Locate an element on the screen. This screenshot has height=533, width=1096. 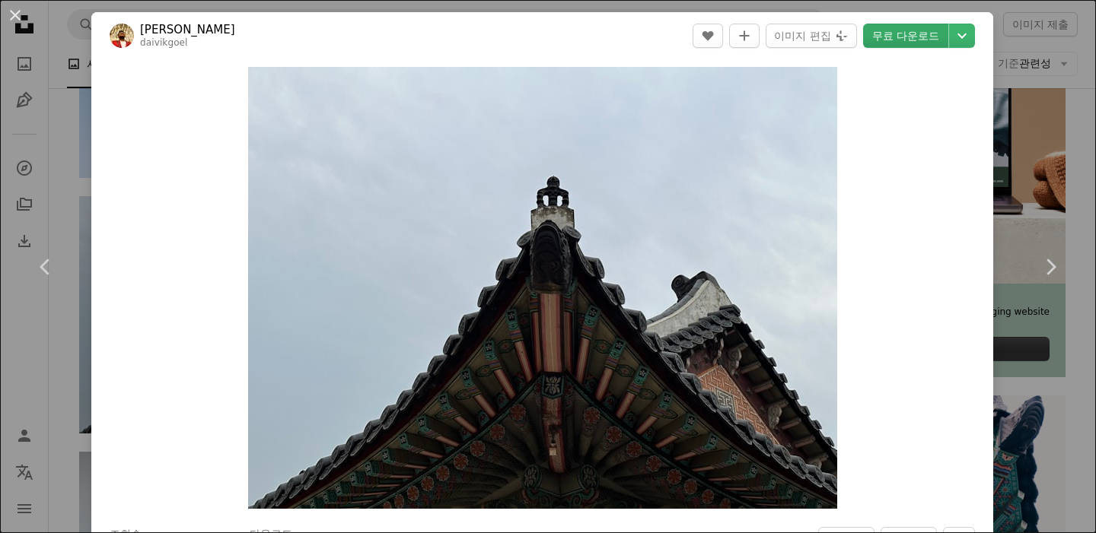
a: 다음 is located at coordinates (1050, 267).